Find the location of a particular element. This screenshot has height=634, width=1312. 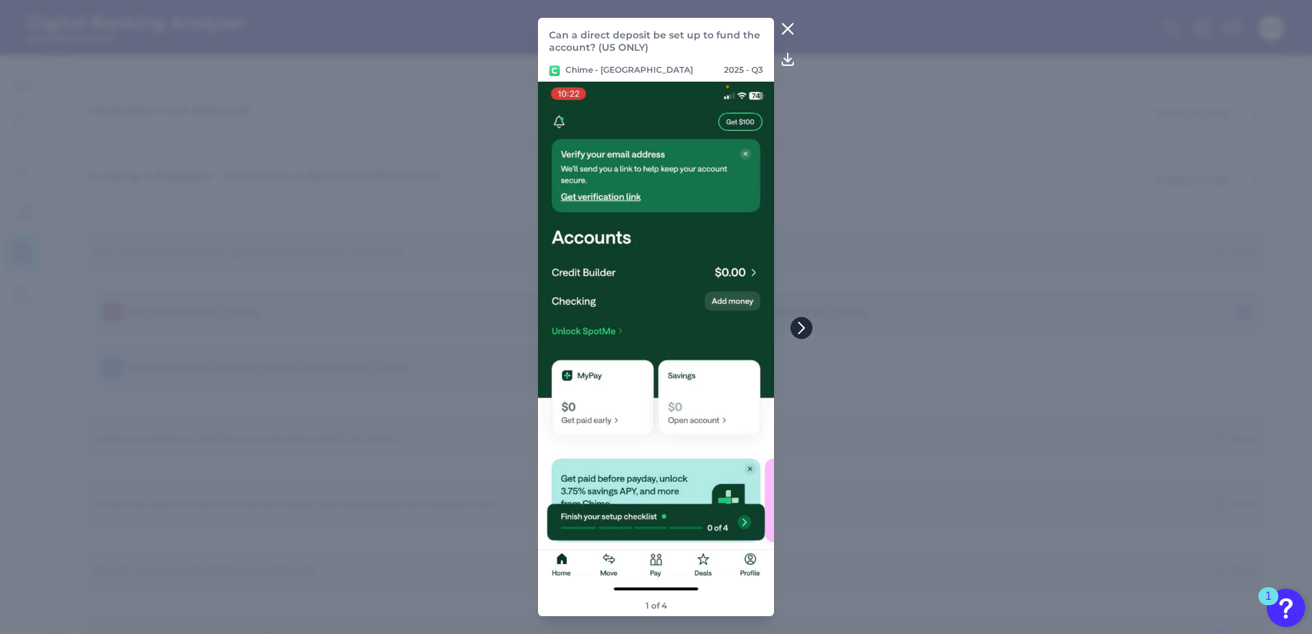

p: 2025 - Q3 is located at coordinates (743, 70).